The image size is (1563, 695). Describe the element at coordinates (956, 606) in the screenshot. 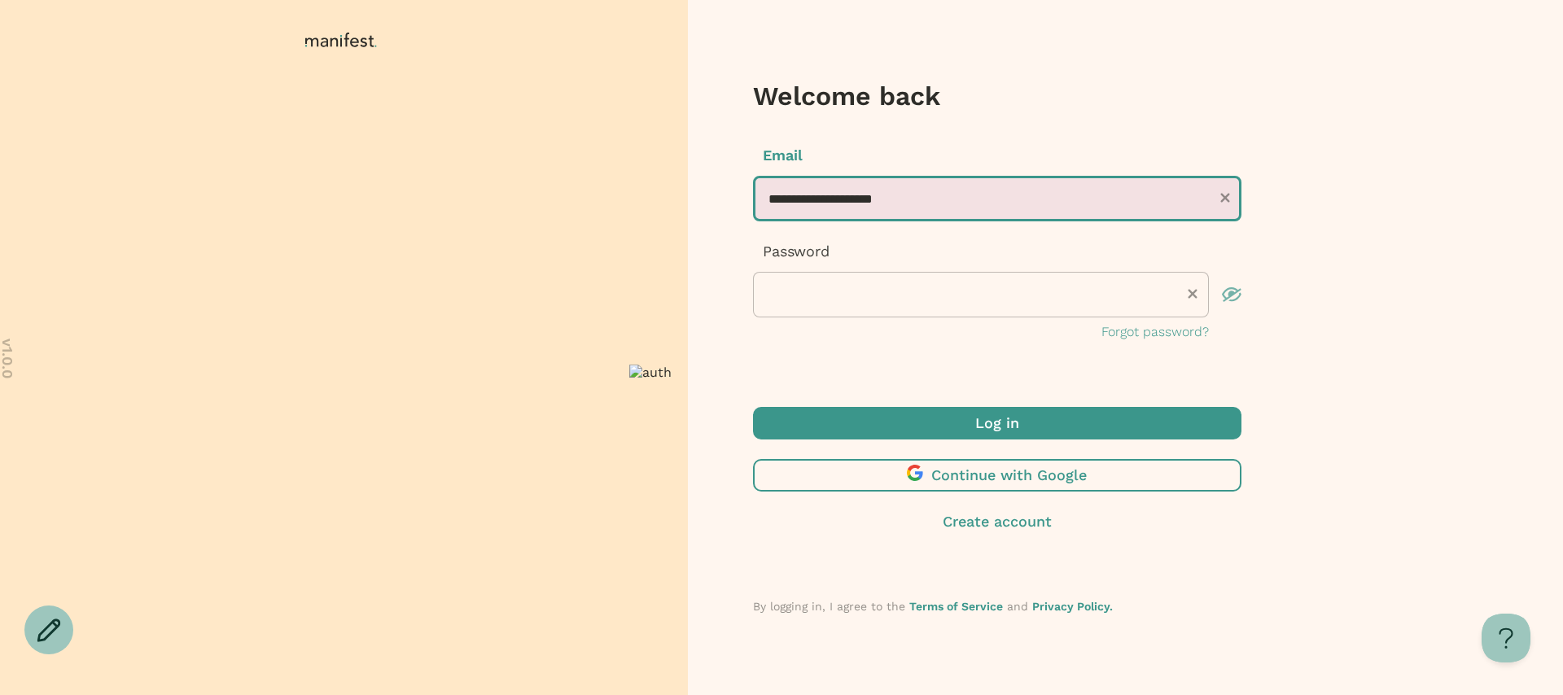

I see `a: Terms of Service` at that location.